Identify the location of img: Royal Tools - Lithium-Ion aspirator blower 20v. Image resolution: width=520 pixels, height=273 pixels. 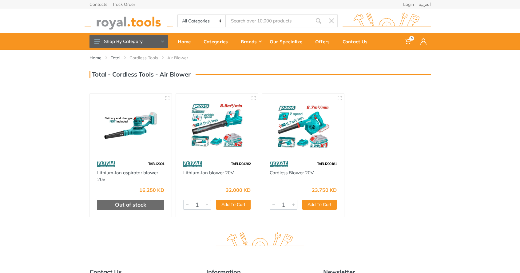
(131, 126).